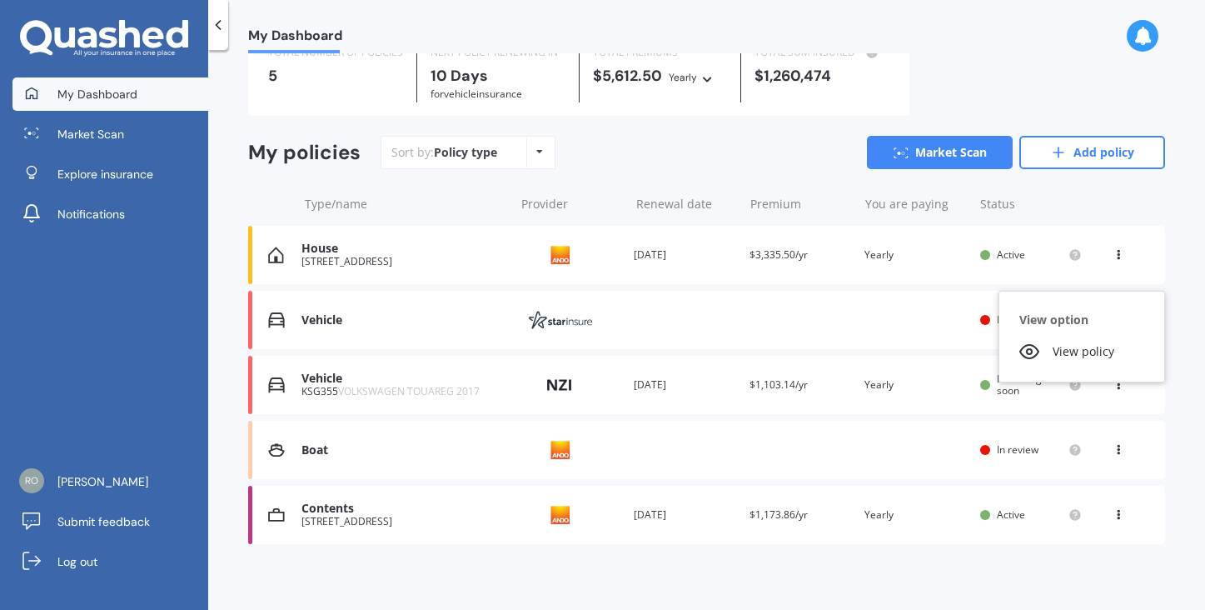 The height and width of the screenshot is (610, 1205). What do you see at coordinates (77, 561) in the screenshot?
I see `span: Log out` at bounding box center [77, 561].